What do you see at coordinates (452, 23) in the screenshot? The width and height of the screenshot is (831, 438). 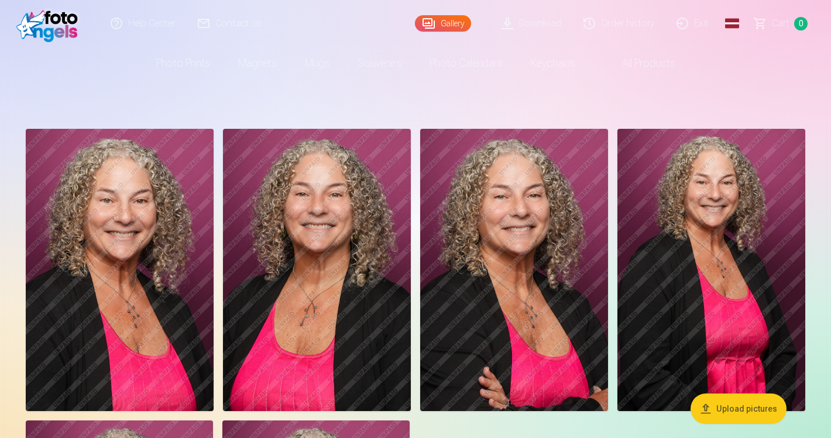 I see `font: Gallery` at bounding box center [452, 23].